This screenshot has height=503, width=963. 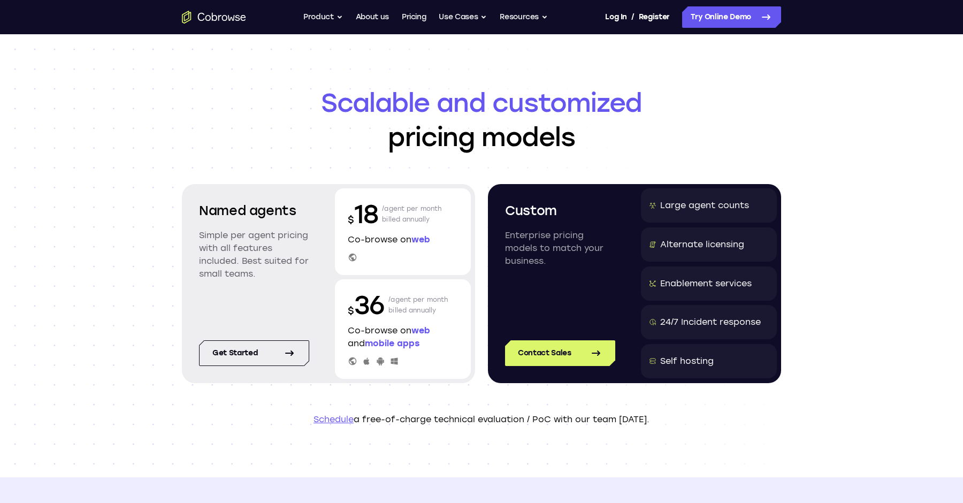 I want to click on div: Large agent counts, so click(x=705, y=206).